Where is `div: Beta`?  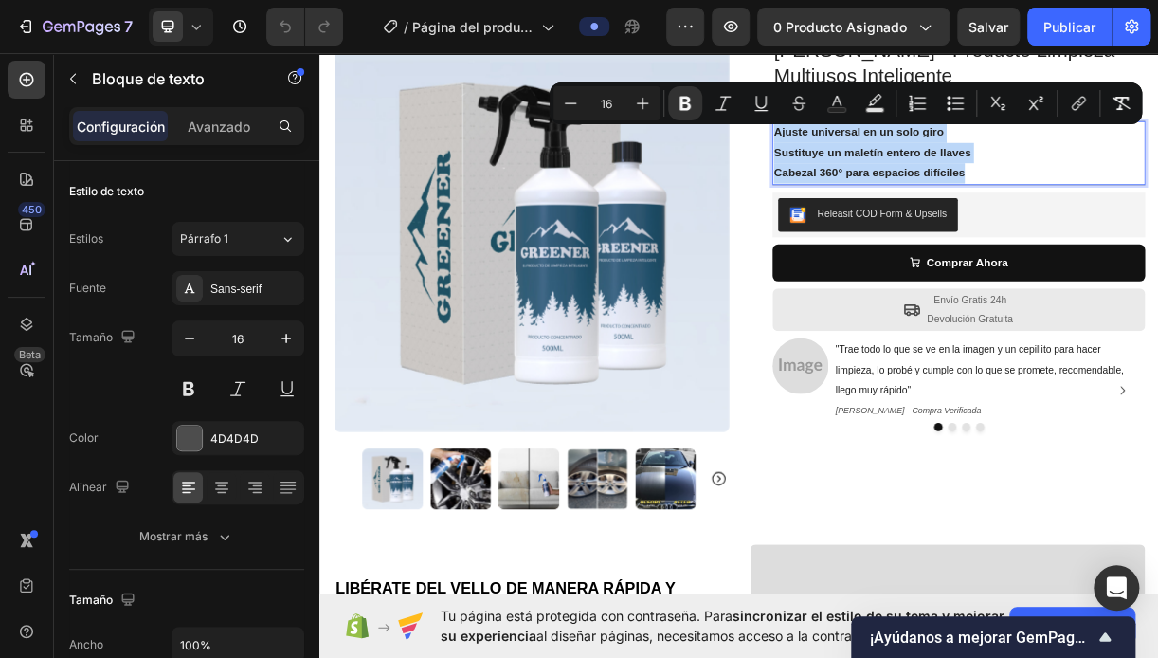
div: Beta is located at coordinates (29, 354).